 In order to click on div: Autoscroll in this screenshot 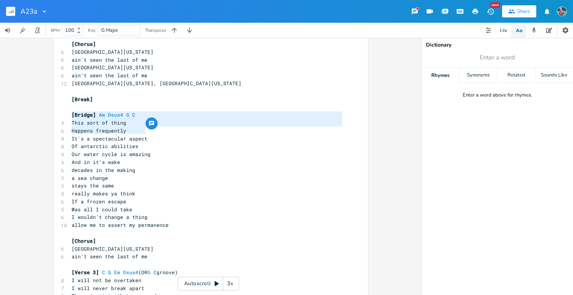, I will do `click(208, 284)`.